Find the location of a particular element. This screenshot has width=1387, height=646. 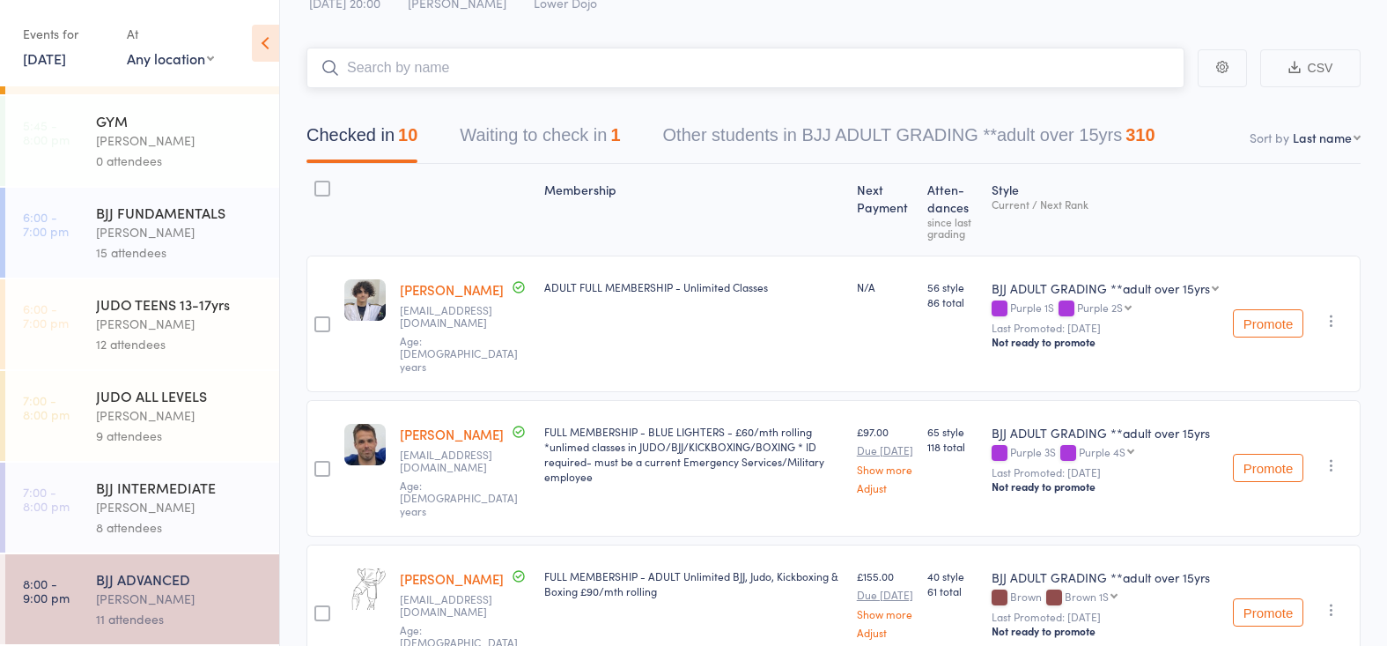

div: Purple 1S is located at coordinates (1106, 308).